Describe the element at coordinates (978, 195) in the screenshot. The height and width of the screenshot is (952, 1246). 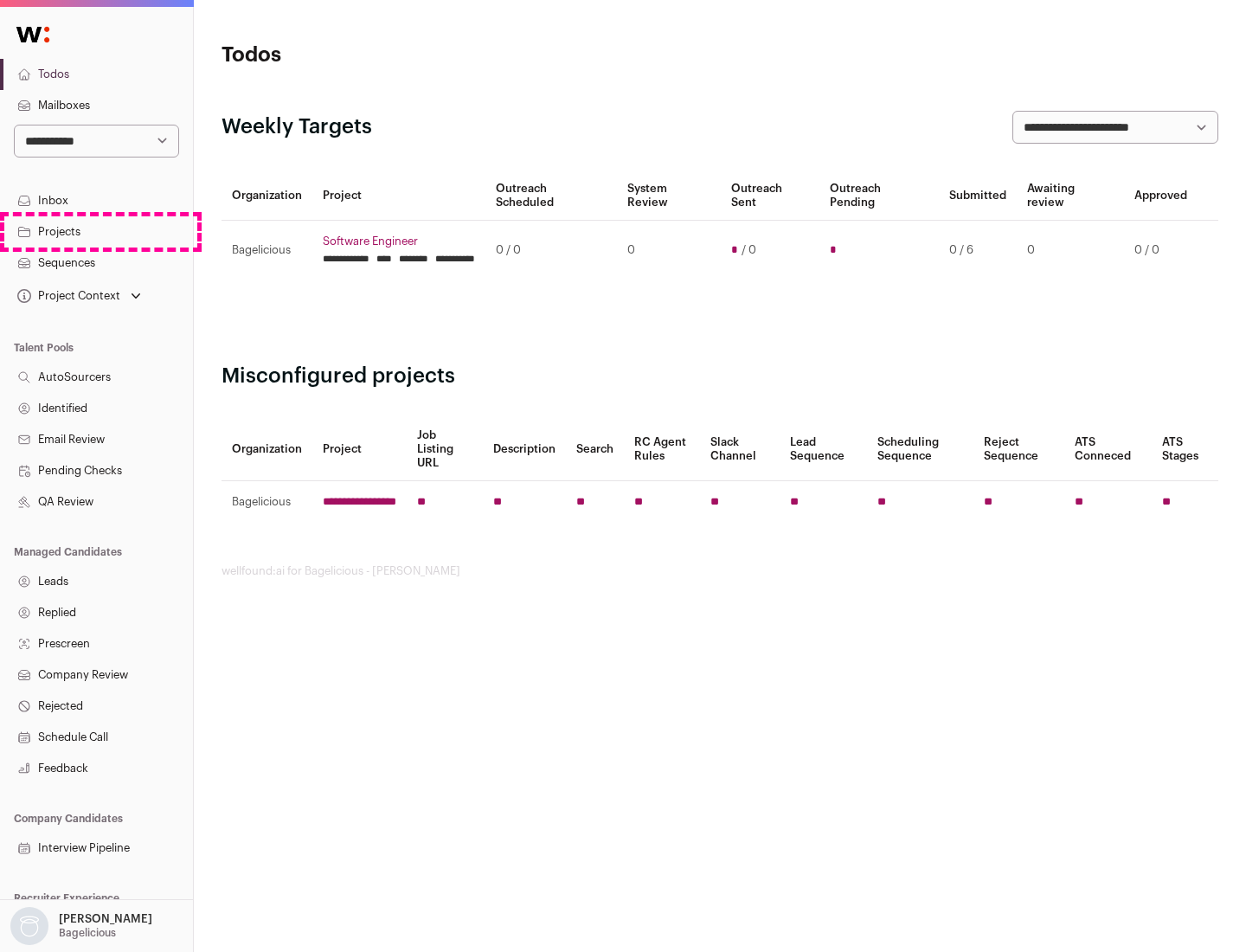
I see `th: Submitted` at that location.